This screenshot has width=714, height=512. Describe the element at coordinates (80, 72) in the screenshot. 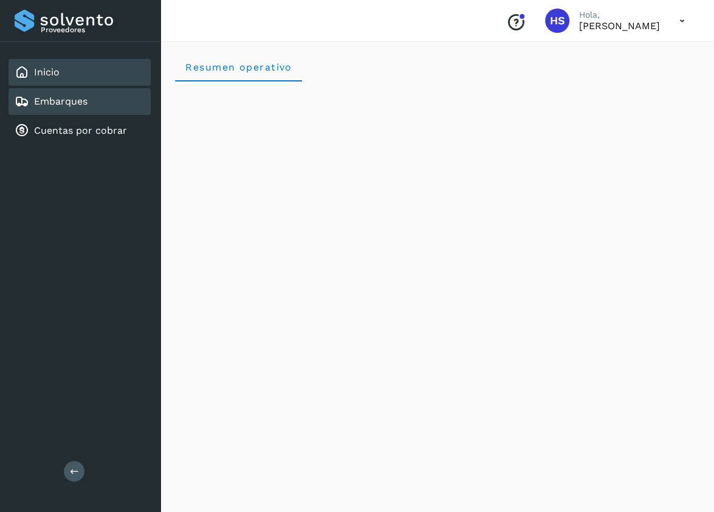

I see `div: Inicio` at that location.